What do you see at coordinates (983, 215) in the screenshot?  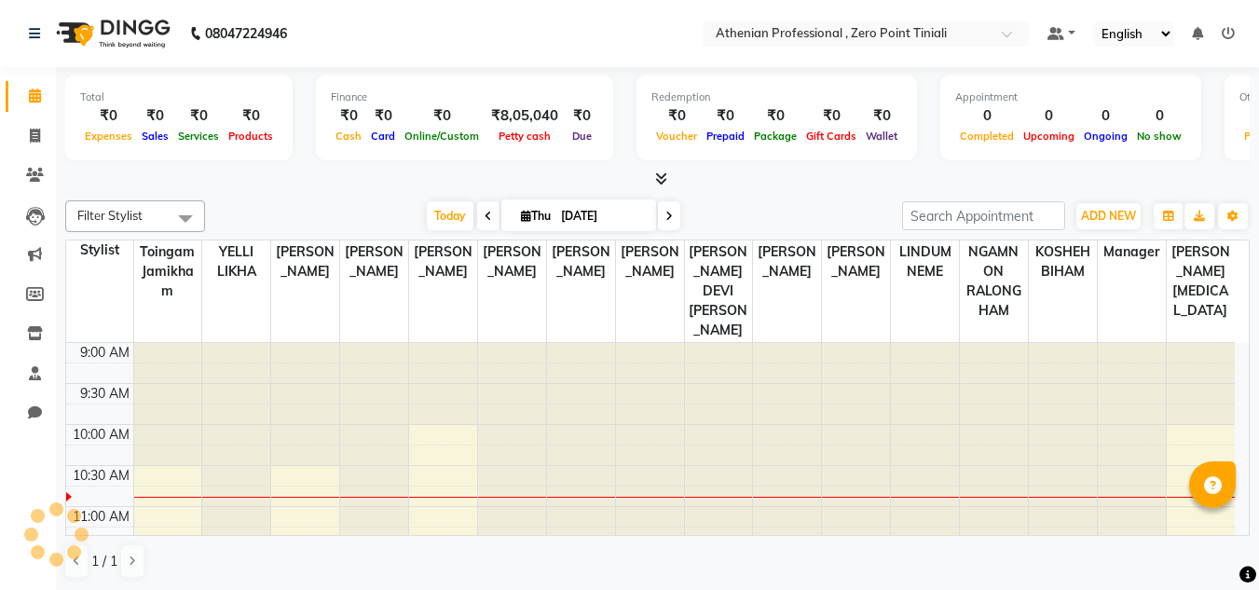 I see `input: Search Appointment` at bounding box center [983, 215].